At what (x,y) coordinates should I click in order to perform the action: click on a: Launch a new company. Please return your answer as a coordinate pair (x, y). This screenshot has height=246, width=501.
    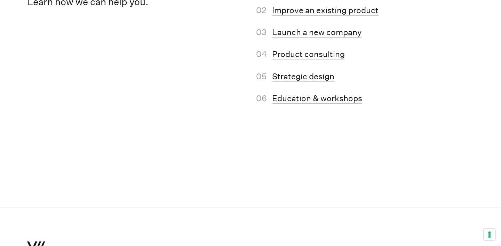
    Looking at the image, I should click on (317, 32).